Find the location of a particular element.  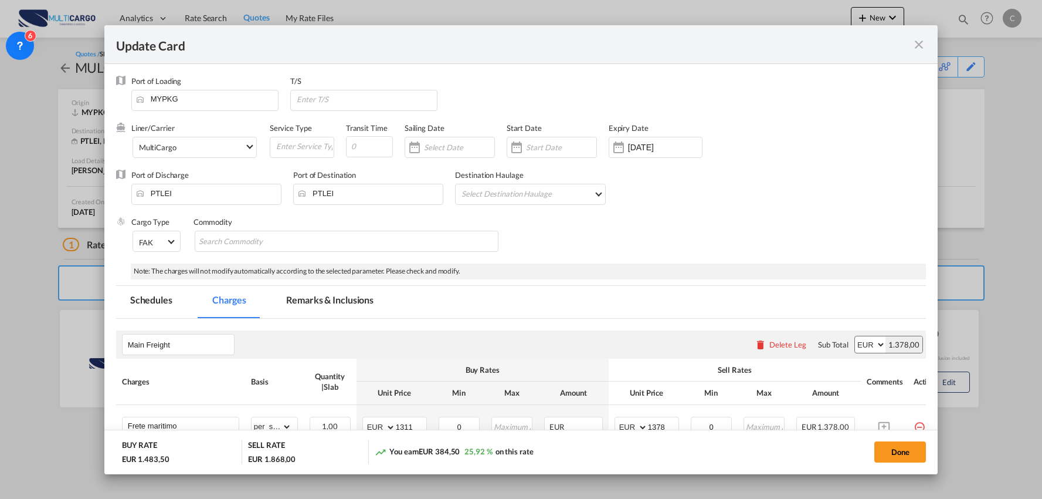

img: cargo.png is located at coordinates (121, 221).